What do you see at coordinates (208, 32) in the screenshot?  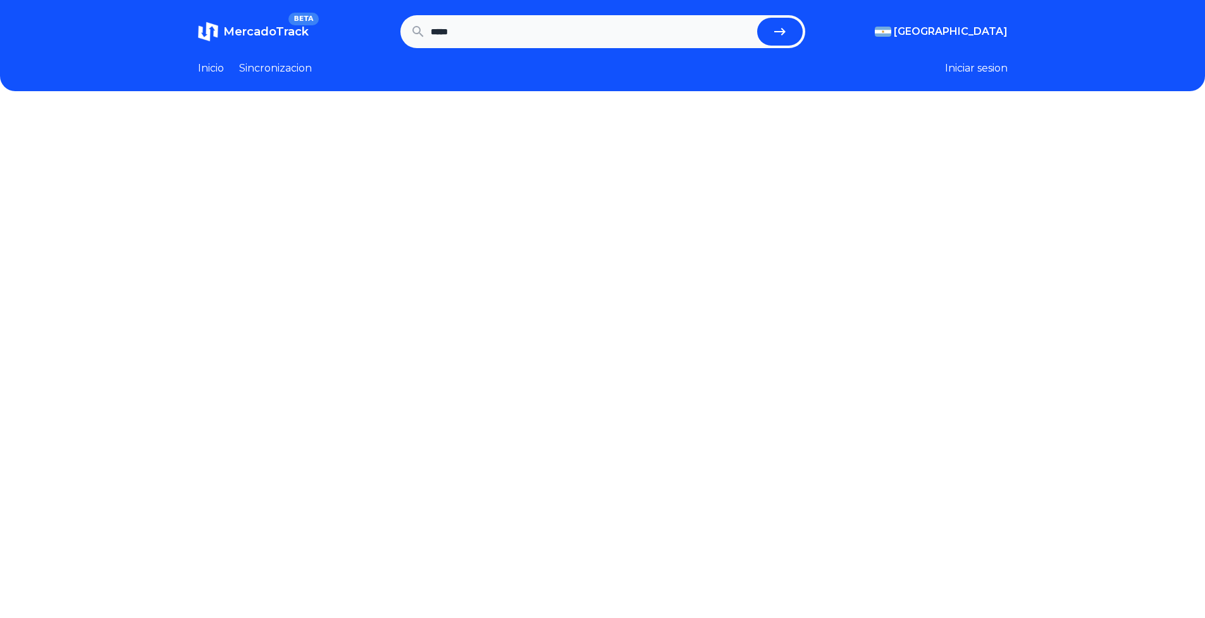 I see `img: MercadoTrack` at bounding box center [208, 32].